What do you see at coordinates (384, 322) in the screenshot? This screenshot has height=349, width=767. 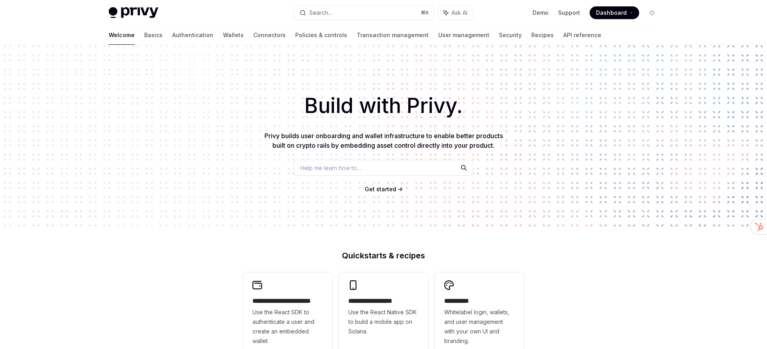 I see `span: Use the React Native SDK to build a mobile app on Solana.` at bounding box center [384, 322].